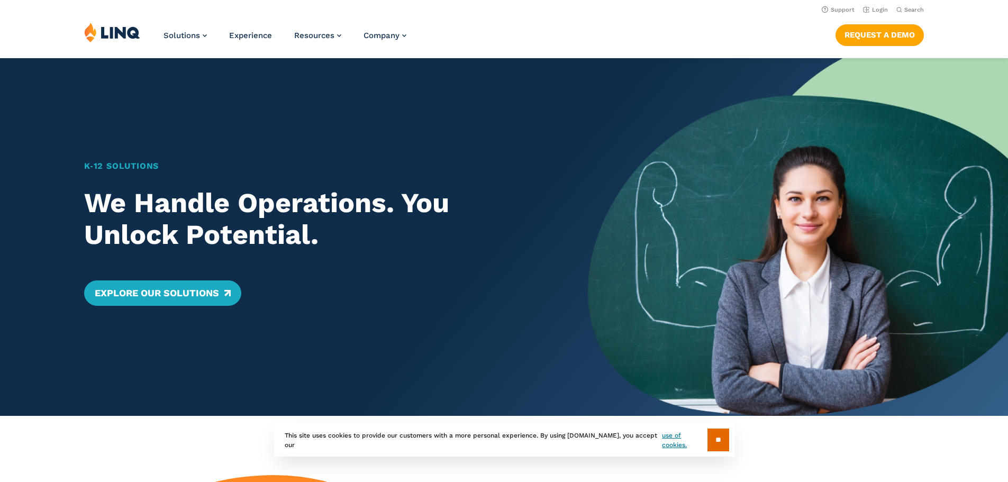 Image resolution: width=1008 pixels, height=482 pixels. What do you see at coordinates (315, 219) in the screenshot?
I see `h2: We Handle Operations. You Unlock Potential.` at bounding box center [315, 219].